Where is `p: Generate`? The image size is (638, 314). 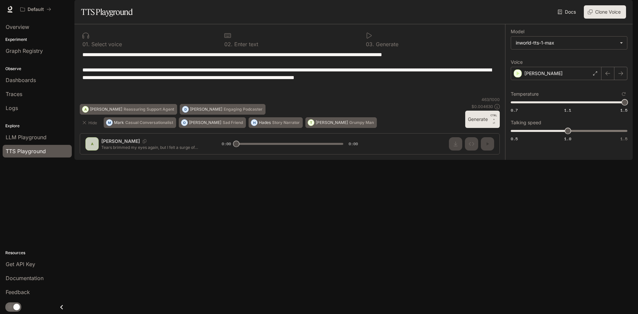
p: Generate is located at coordinates (386, 44).